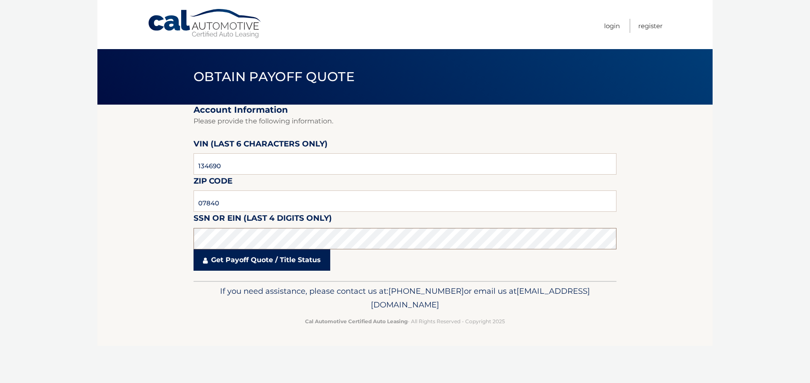  I want to click on p: - All Rights Reserved - Copyright 2025, so click(405, 321).